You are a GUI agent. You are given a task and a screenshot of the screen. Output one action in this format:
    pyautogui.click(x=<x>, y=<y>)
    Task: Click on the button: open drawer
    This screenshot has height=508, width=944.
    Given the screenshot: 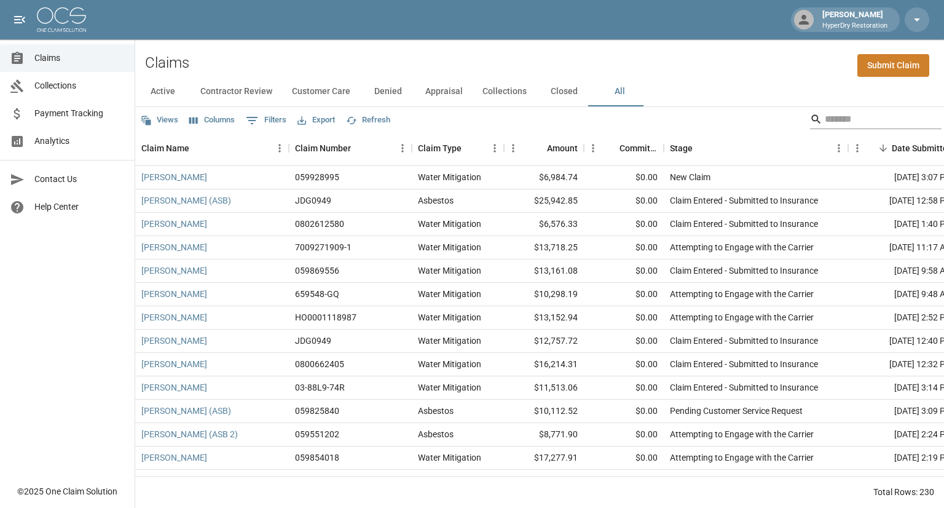 What is the action you would take?
    pyautogui.click(x=20, y=20)
    